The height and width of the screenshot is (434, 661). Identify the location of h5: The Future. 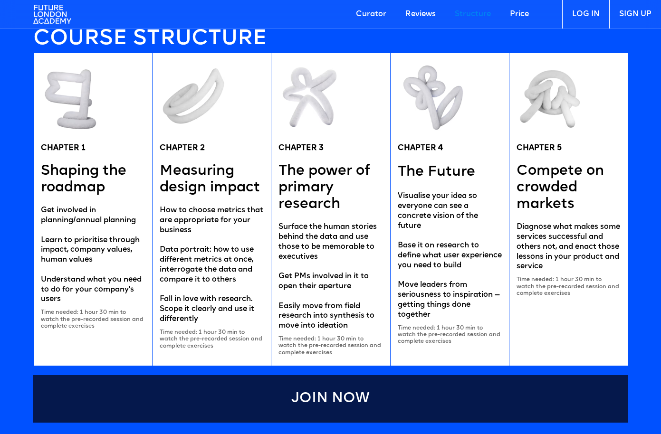
(436, 173).